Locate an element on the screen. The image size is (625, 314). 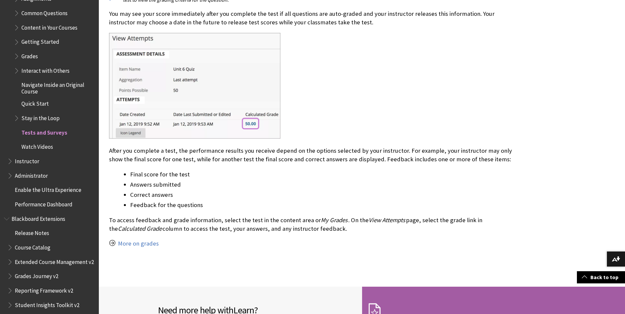
span: Quick Start is located at coordinates (35, 103).